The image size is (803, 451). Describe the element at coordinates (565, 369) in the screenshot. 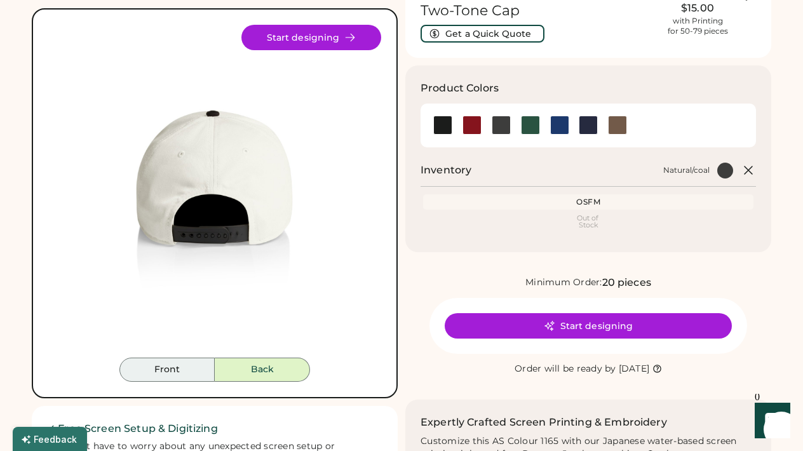

I see `div: Order will be ready by` at that location.